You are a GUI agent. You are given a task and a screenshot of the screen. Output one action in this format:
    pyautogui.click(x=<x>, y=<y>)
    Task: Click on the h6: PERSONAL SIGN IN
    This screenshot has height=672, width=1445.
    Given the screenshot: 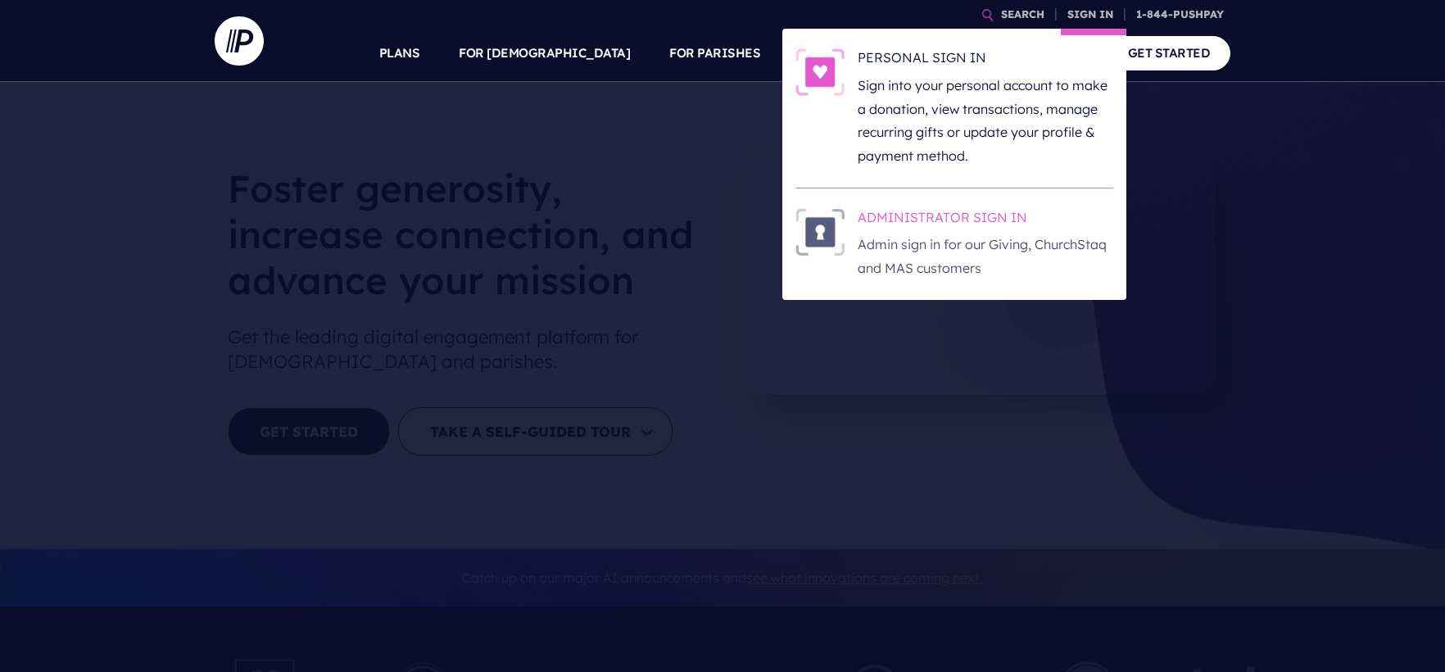 What is the action you would take?
    pyautogui.click(x=985, y=61)
    